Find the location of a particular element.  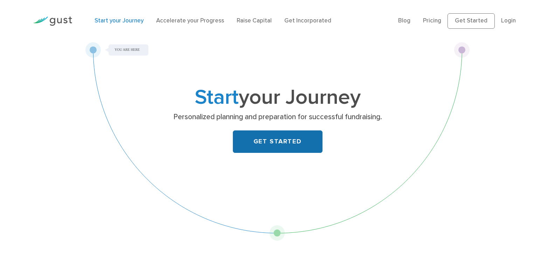

img: Gust Logo is located at coordinates (53, 21).